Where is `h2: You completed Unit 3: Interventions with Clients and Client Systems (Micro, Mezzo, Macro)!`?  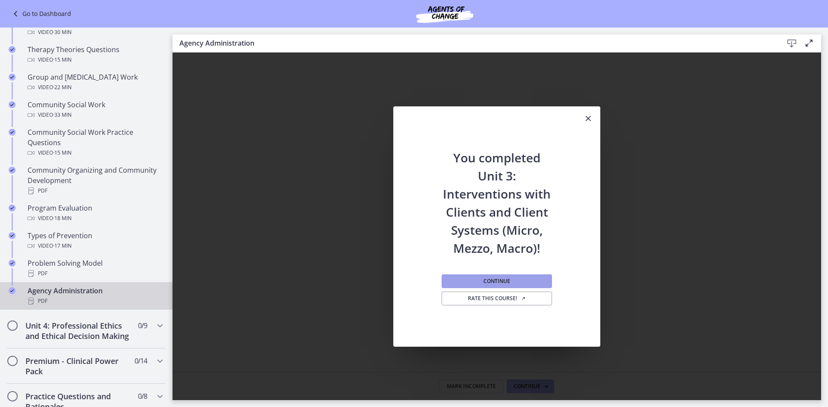
h2: You completed Unit 3: Interventions with Clients and Client Systems (Micro, Mezzo, Macro)! is located at coordinates (497, 194).